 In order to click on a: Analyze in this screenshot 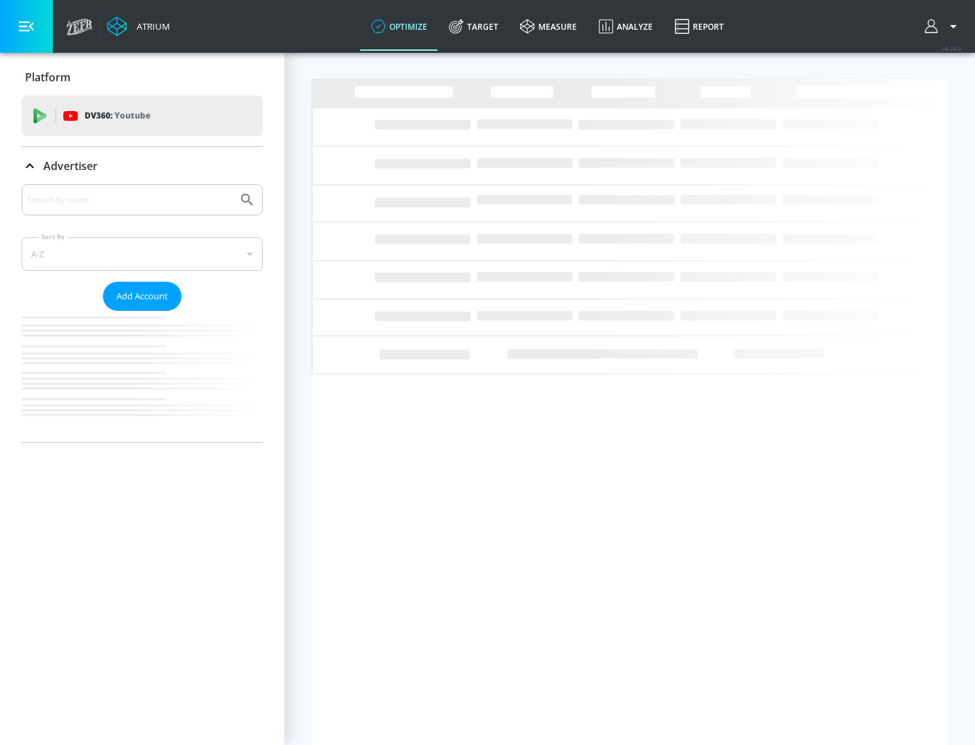, I will do `click(626, 26)`.